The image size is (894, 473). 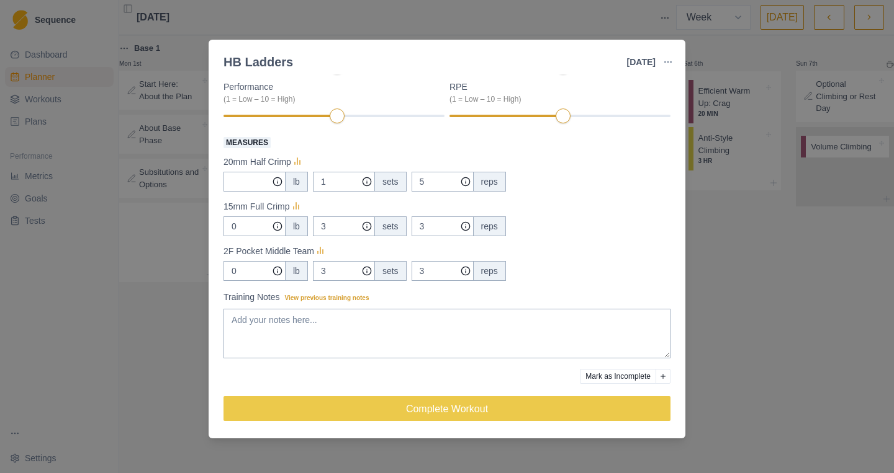 I want to click on div: HB Ladders, so click(x=258, y=62).